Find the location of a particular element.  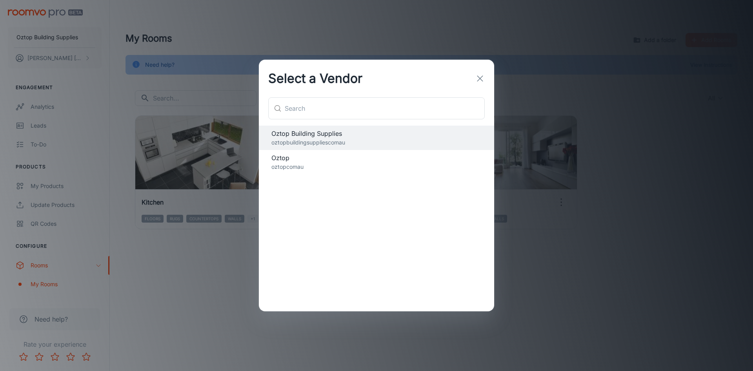

div: Oztop Building Suppliesoztopbuildingsuppliescomau is located at coordinates (376, 138).